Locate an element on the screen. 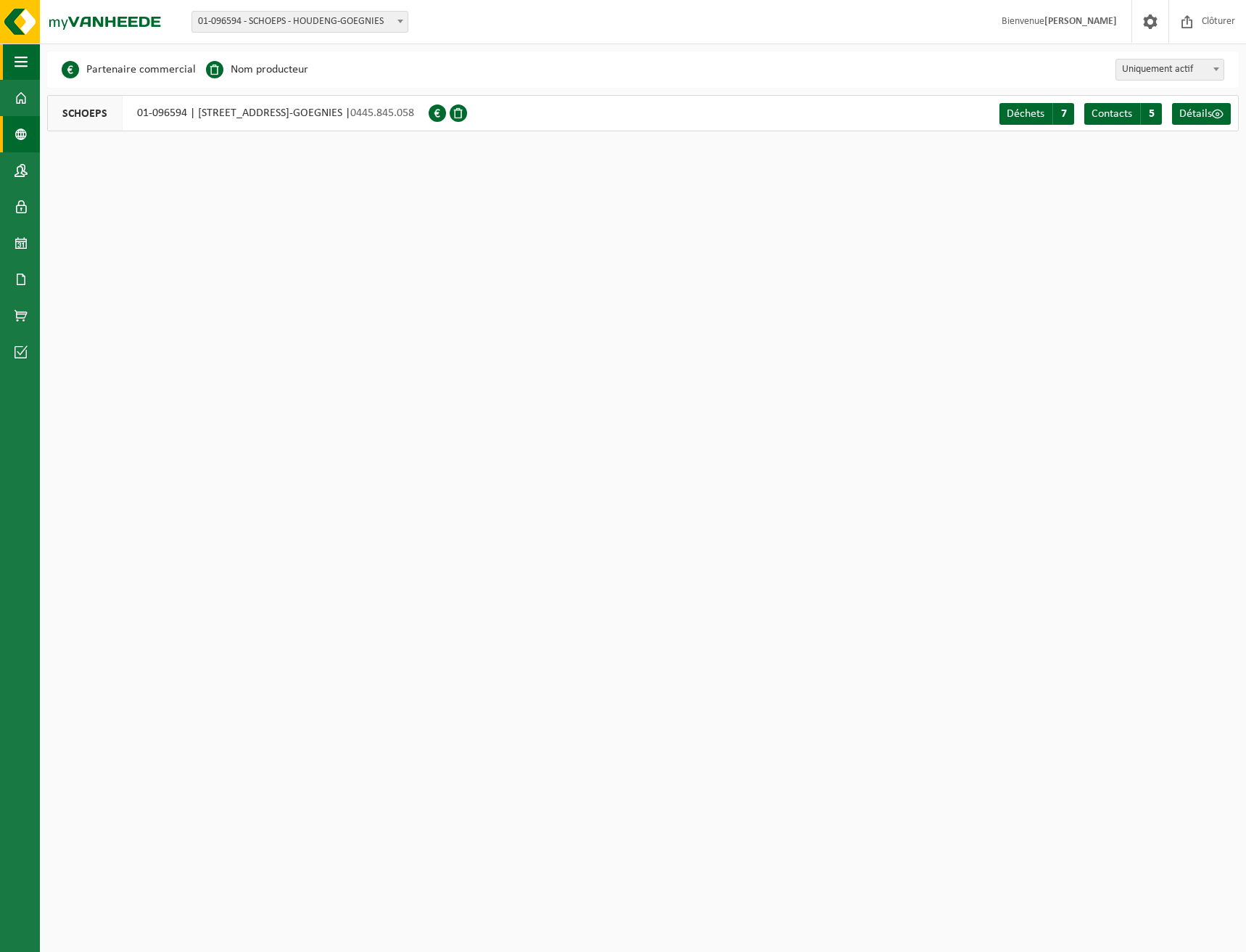 Image resolution: width=1246 pixels, height=952 pixels. span: 7 is located at coordinates (1063, 114).